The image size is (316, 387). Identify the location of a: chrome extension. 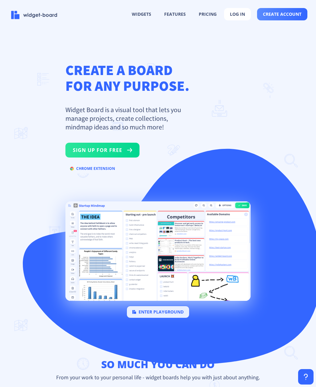
(93, 170).